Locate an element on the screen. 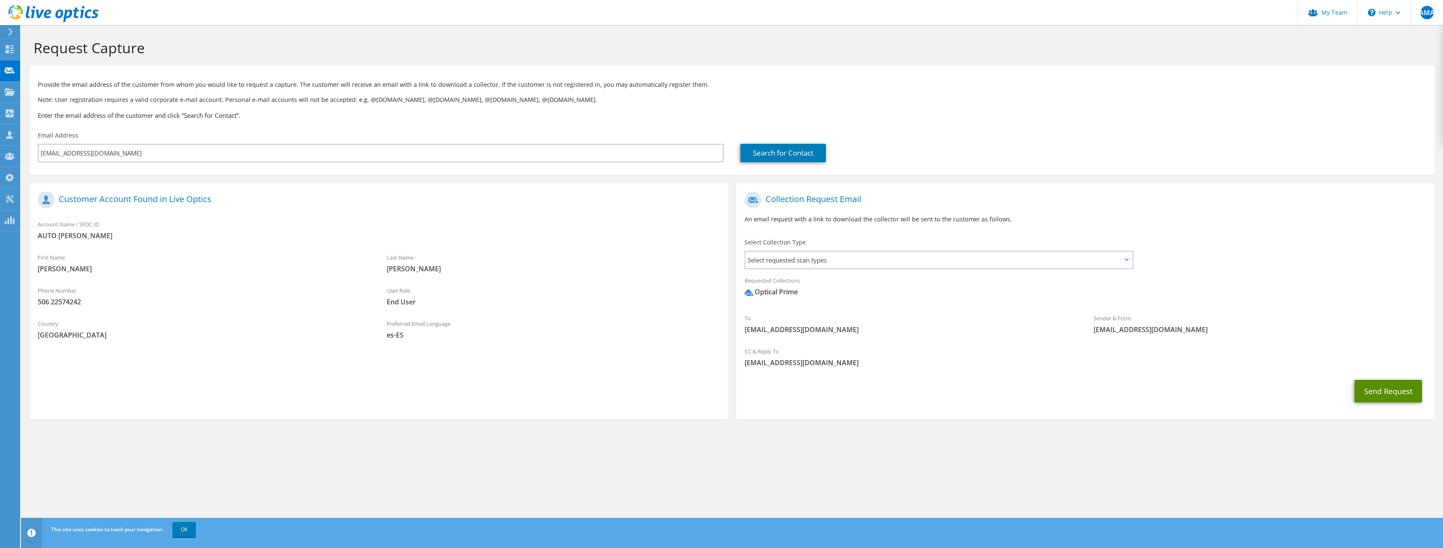  h1: Customer Account Found in Live Optics is located at coordinates (376, 200).